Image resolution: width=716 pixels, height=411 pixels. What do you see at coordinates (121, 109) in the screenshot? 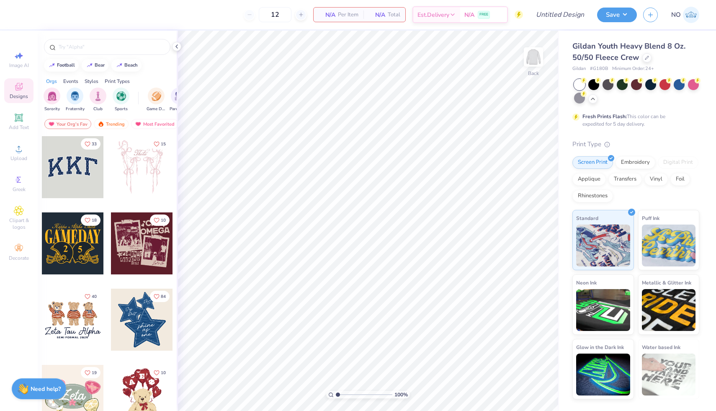
I see `span: Sports` at bounding box center [121, 109].